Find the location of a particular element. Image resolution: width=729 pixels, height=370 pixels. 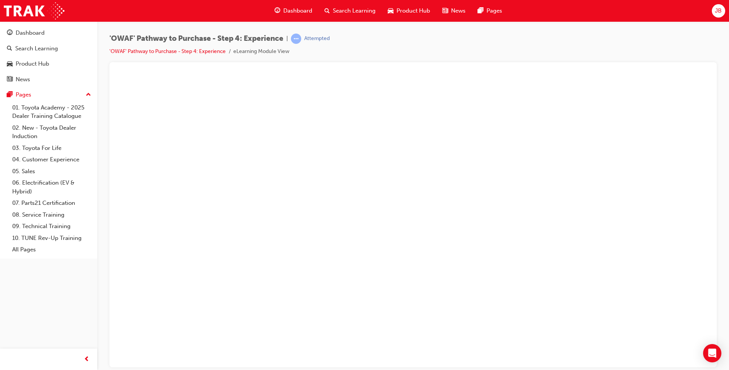

a: guage-iconDashboard is located at coordinates (293, 11).